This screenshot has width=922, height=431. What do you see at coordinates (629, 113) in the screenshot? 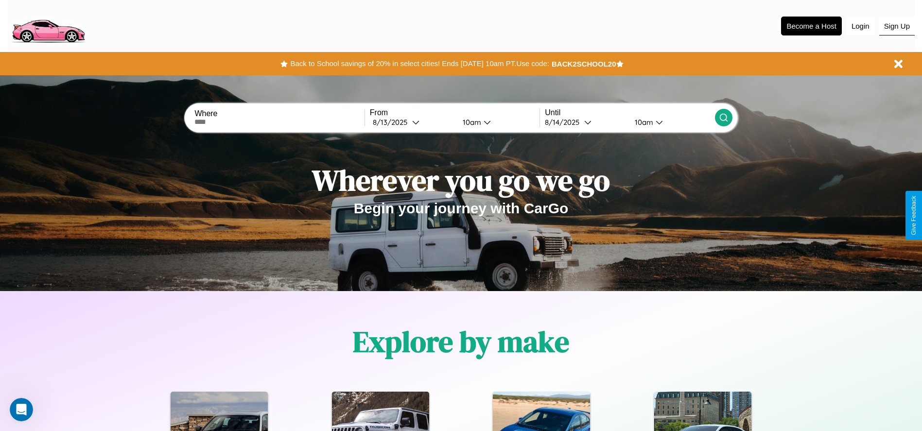
I see `label: Until` at bounding box center [629, 113].